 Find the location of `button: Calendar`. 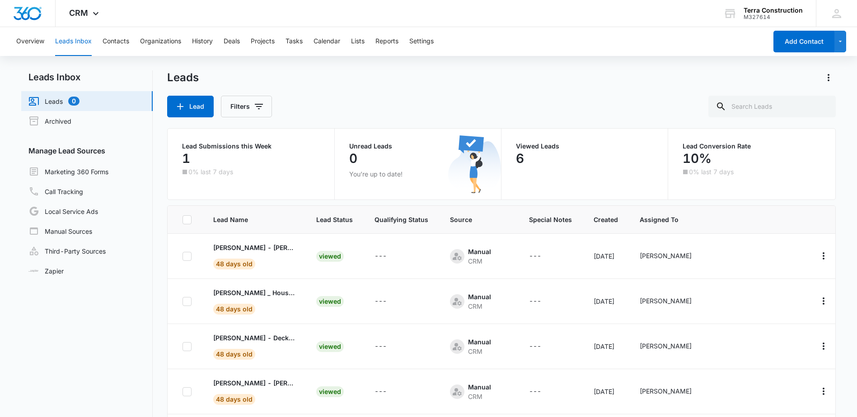

button: Calendar is located at coordinates (327, 42).